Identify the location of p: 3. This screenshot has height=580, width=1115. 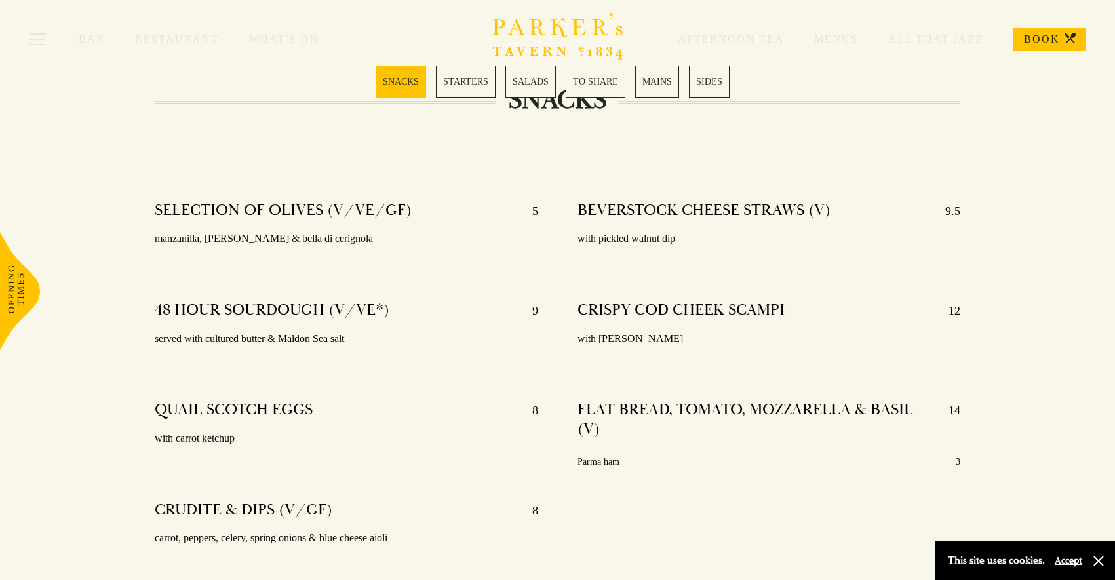
(958, 462).